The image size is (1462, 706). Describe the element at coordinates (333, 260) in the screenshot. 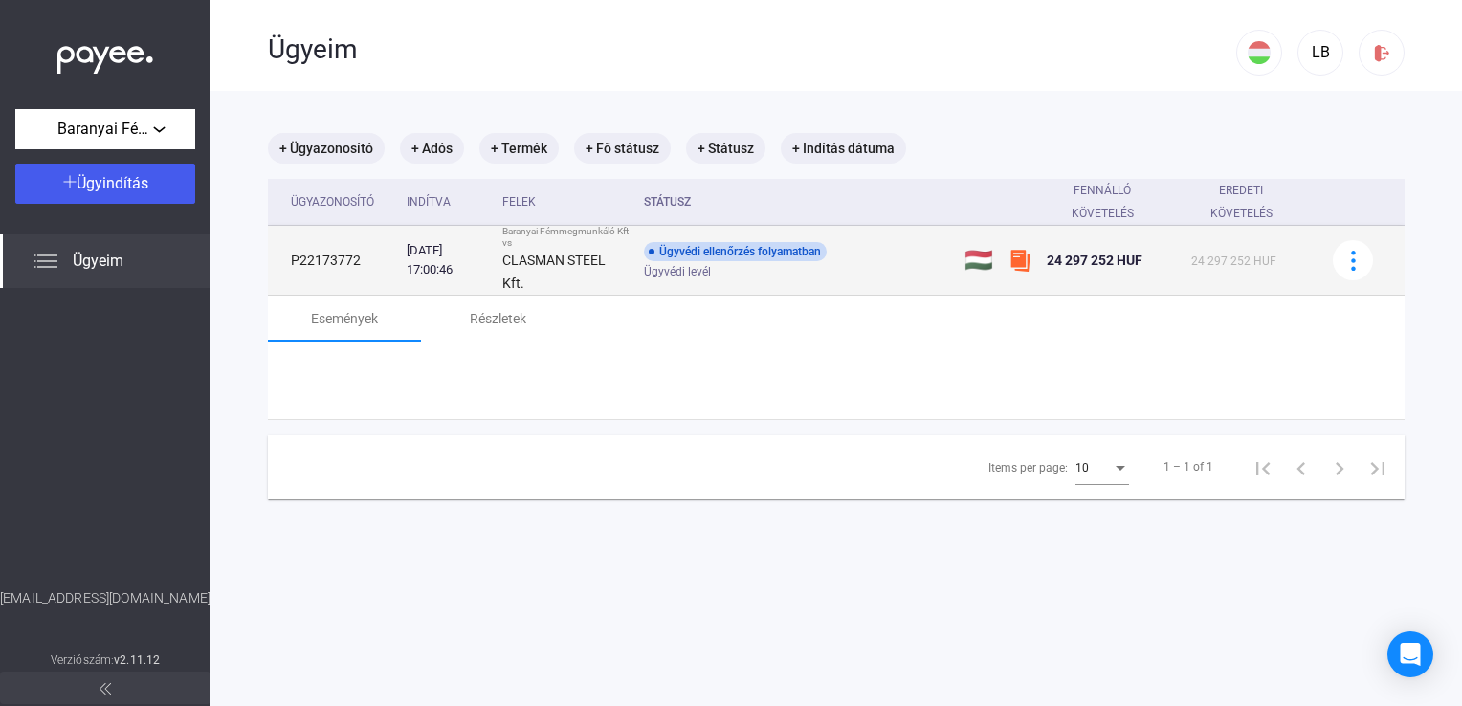

I see `td: P22173772` at that location.